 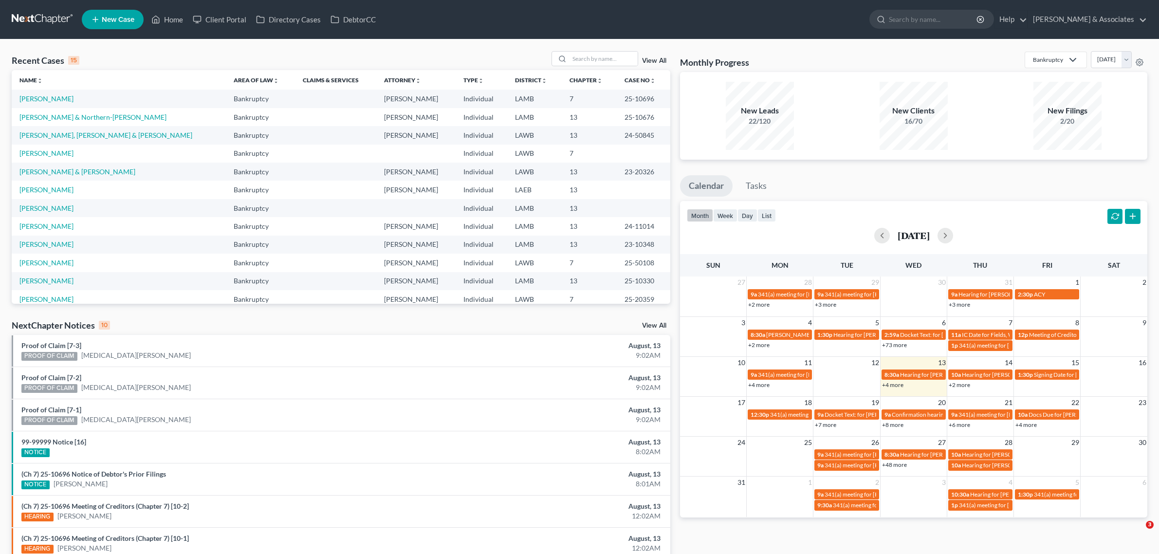 I want to click on span: 21, so click(x=1008, y=402).